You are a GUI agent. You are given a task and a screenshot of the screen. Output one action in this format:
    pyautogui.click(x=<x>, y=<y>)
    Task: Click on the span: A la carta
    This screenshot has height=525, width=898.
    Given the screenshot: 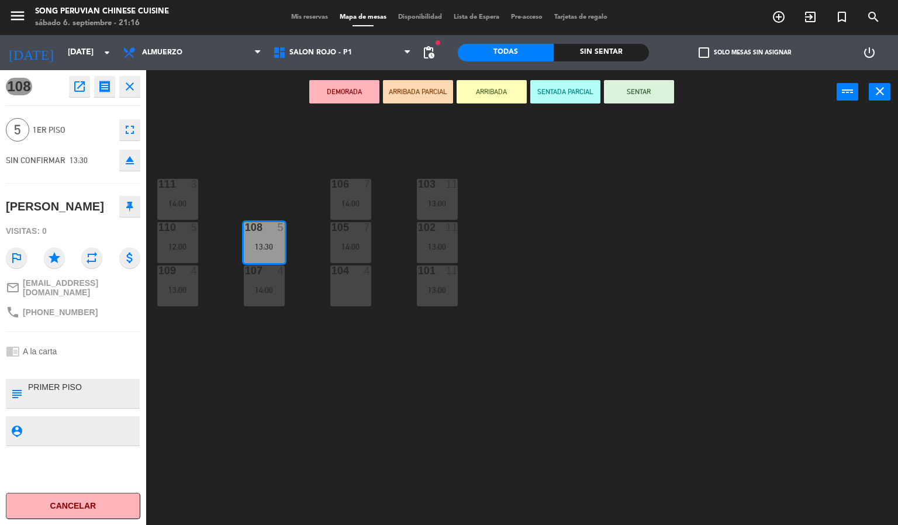 What is the action you would take?
    pyautogui.click(x=40, y=351)
    